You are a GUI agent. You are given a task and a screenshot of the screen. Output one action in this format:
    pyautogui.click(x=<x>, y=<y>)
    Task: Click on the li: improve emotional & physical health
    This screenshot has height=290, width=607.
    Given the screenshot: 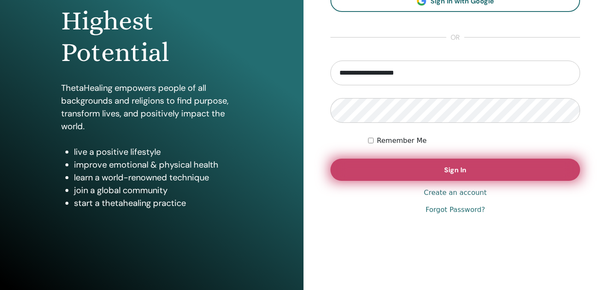 What is the action you would take?
    pyautogui.click(x=158, y=165)
    